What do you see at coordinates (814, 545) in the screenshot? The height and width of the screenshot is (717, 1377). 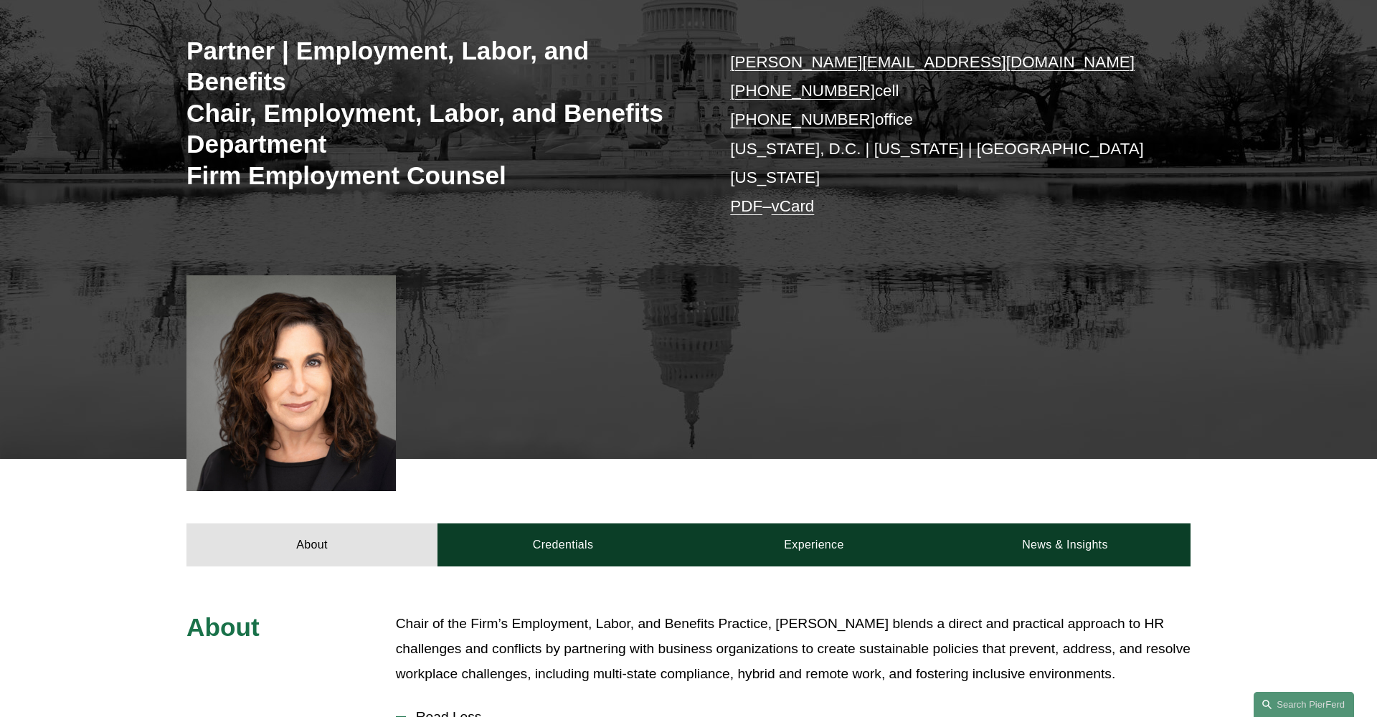 I see `a: Experience` at bounding box center [814, 545].